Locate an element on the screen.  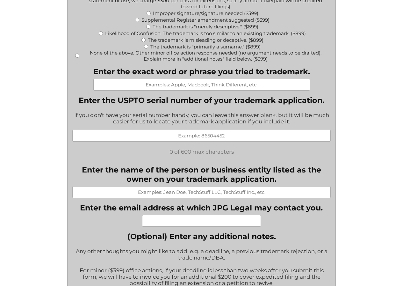
label: Enter the email address at which JPG Legal may contact you. is located at coordinates (202, 208).